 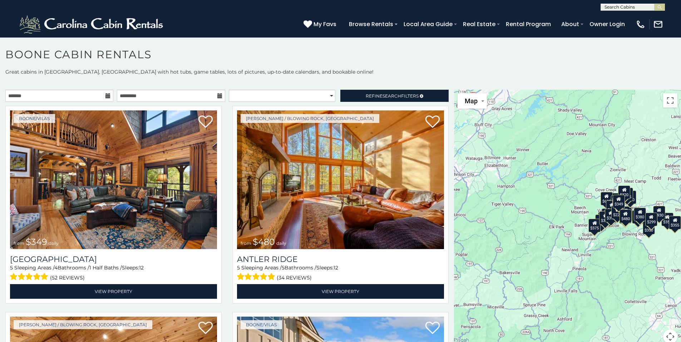 I want to click on a: Browse Rentals, so click(x=371, y=24).